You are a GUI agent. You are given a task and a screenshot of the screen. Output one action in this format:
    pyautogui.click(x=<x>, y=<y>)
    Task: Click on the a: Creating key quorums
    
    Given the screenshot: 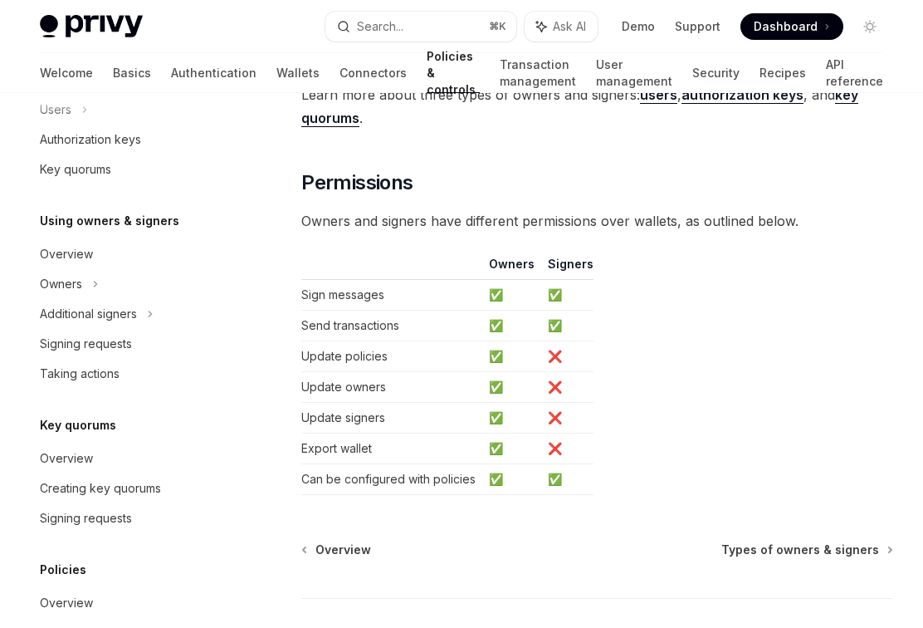 What is the action you would take?
    pyautogui.click(x=133, y=488)
    